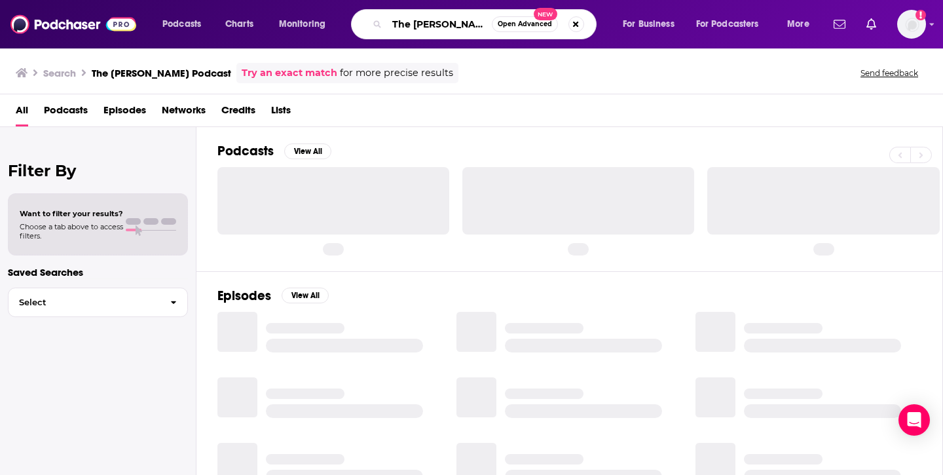  I want to click on a: Episodes, so click(124, 113).